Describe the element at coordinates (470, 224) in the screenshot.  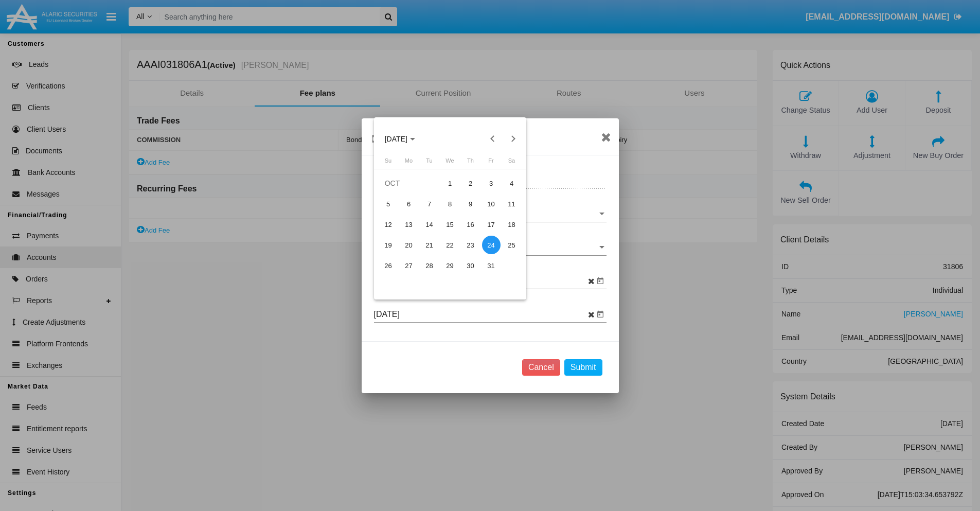
I see `td: 10/16/25` at that location.